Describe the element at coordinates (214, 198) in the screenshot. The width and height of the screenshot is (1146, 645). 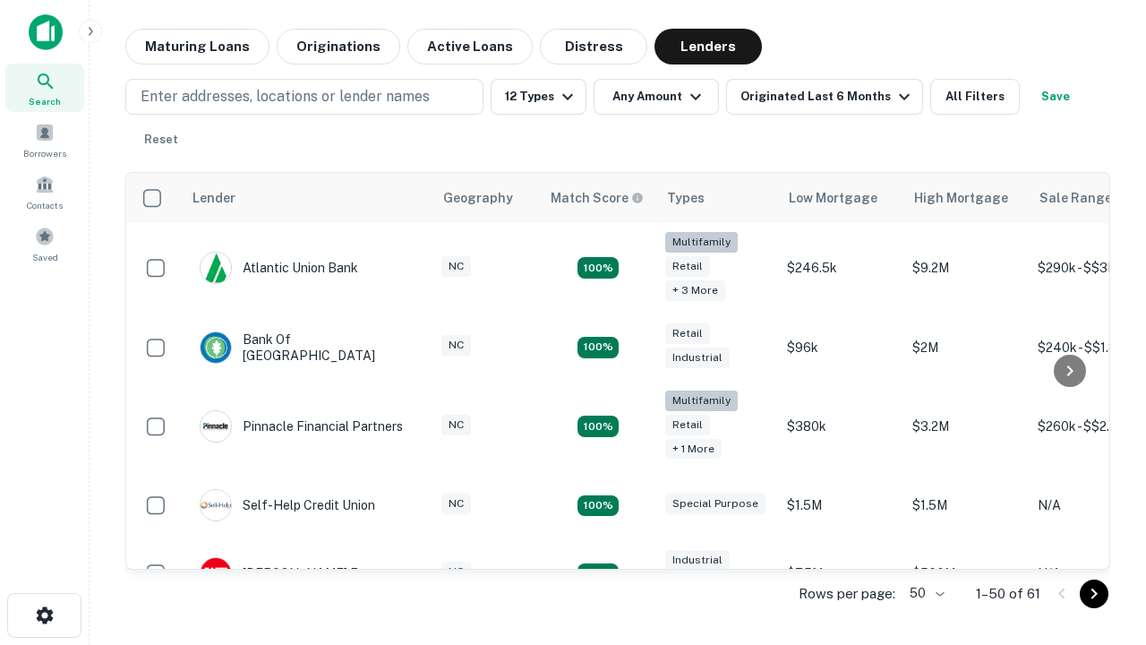
I see `div: Lender` at that location.